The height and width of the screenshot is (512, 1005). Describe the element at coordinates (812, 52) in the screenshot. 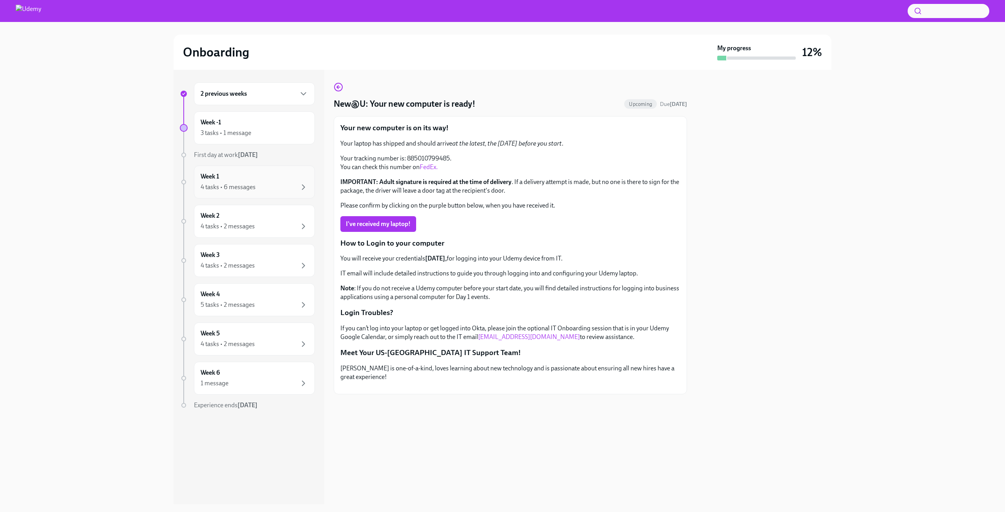

I see `h3: 12%` at that location.